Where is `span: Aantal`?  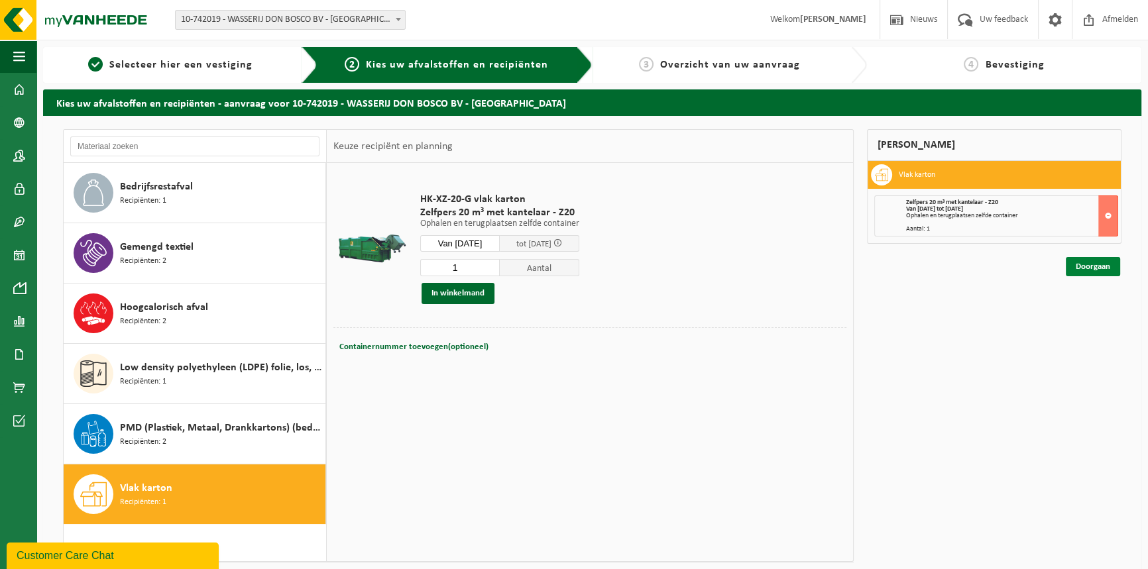
span: Aantal is located at coordinates (540, 268).